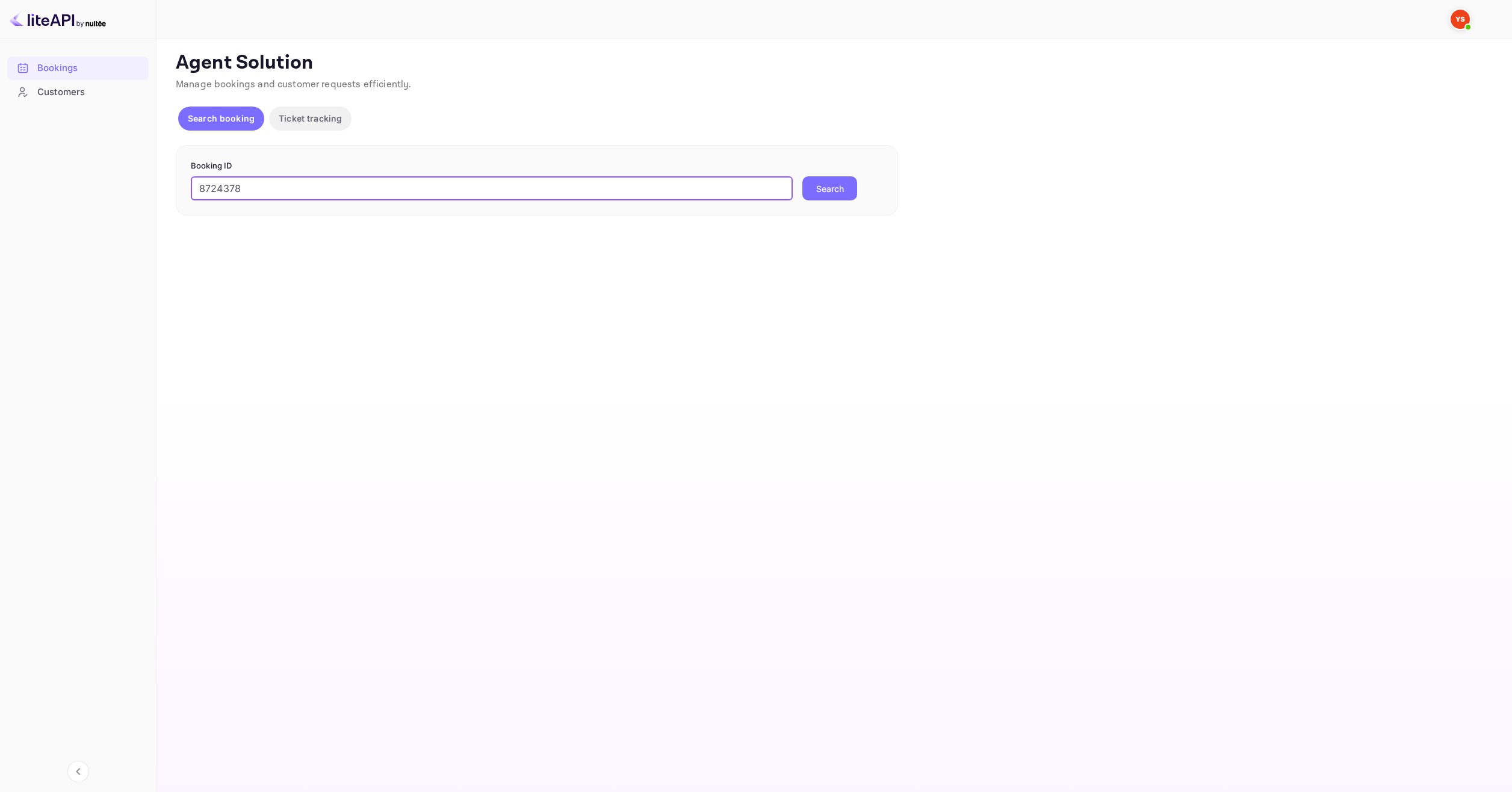  What do you see at coordinates (79, 772) in the screenshot?
I see `button: Collapse navigation` at bounding box center [79, 772].